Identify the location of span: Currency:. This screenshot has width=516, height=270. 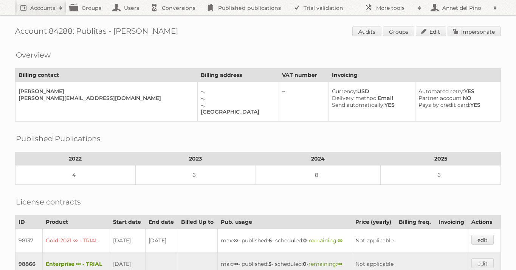
(344, 91).